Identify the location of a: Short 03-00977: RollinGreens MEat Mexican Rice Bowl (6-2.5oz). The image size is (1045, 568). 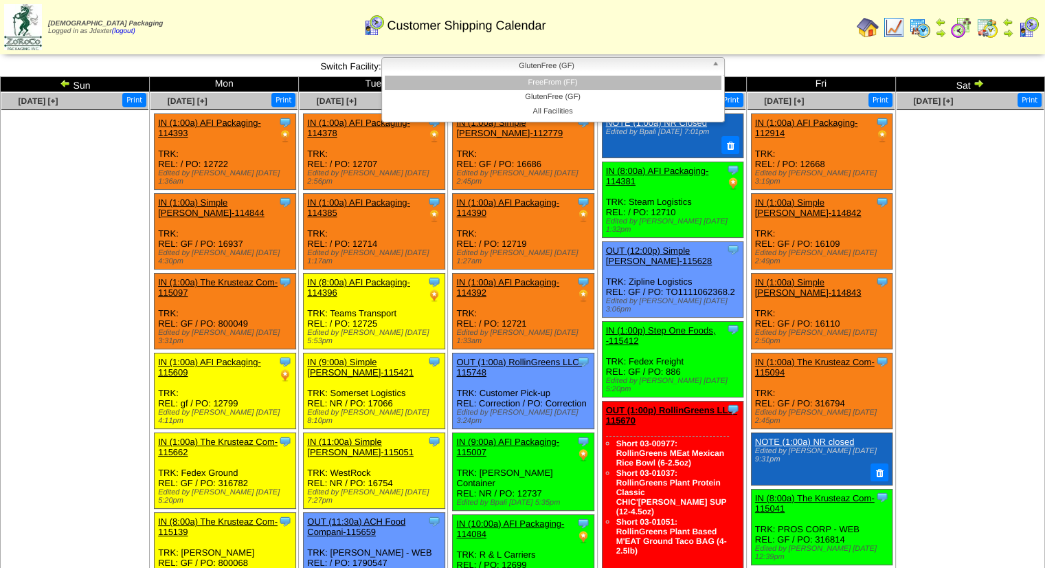
(670, 453).